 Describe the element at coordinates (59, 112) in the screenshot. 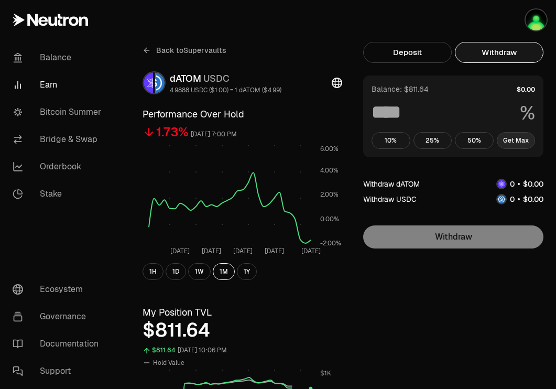

I see `a: Bitcoin Summer` at that location.